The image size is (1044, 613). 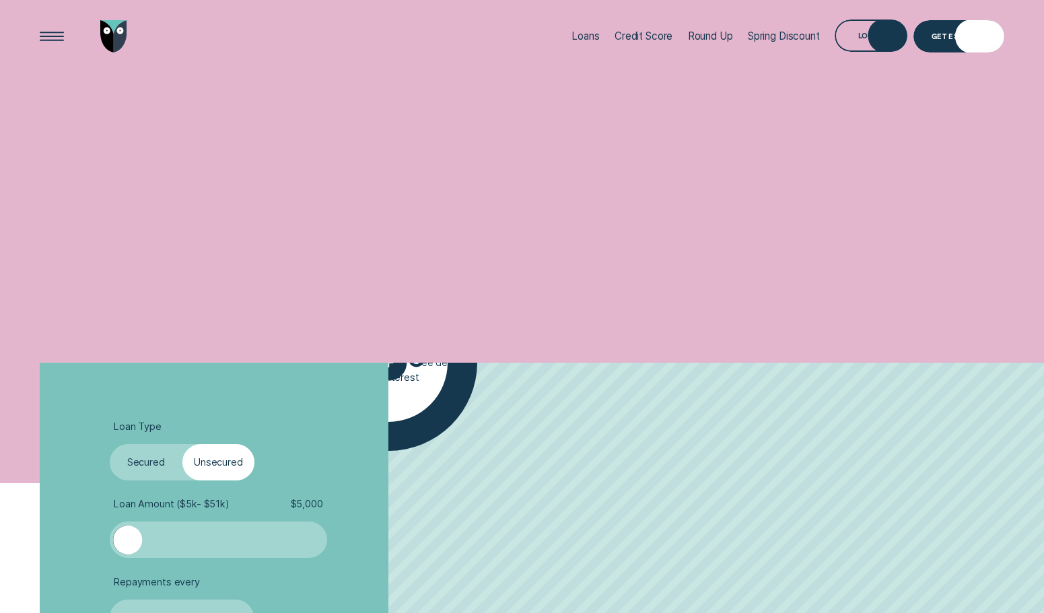 What do you see at coordinates (643, 36) in the screenshot?
I see `div: Credit Score` at bounding box center [643, 36].